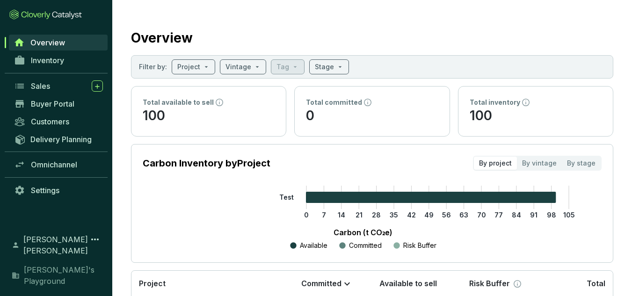 This screenshot has height=296, width=632. What do you see at coordinates (54, 165) in the screenshot?
I see `span: Omnichannel` at bounding box center [54, 165].